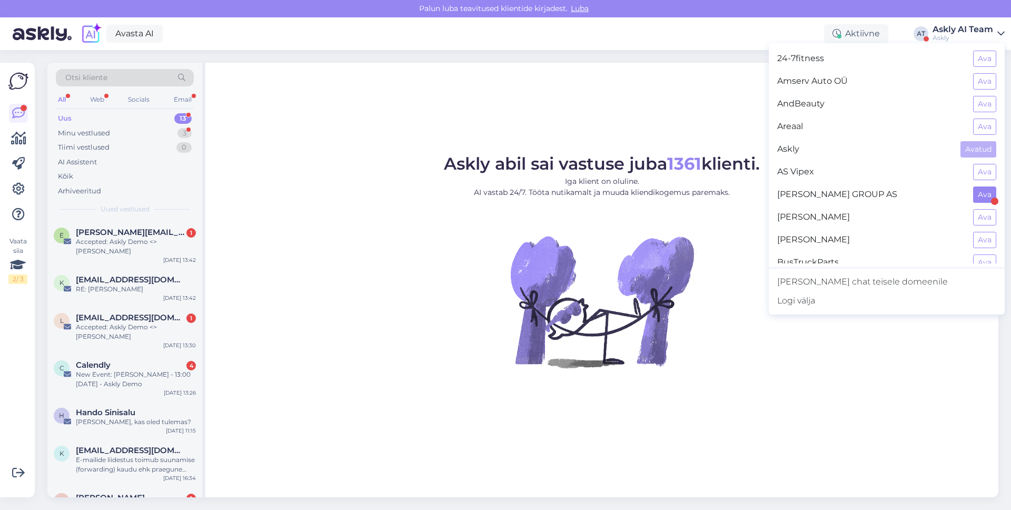  What do you see at coordinates (80, 191) in the screenshot?
I see `div: Arhiveeritud` at bounding box center [80, 191].